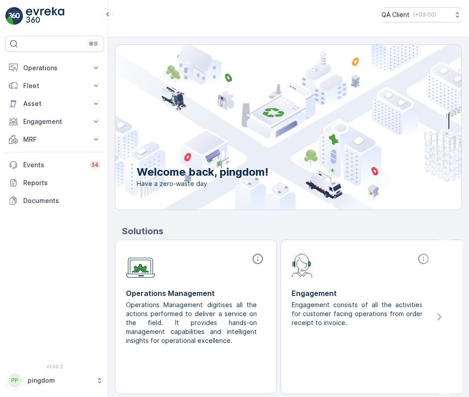 Image resolution: width=469 pixels, height=397 pixels. What do you see at coordinates (62, 201) in the screenshot?
I see `p: Documents` at bounding box center [62, 201].